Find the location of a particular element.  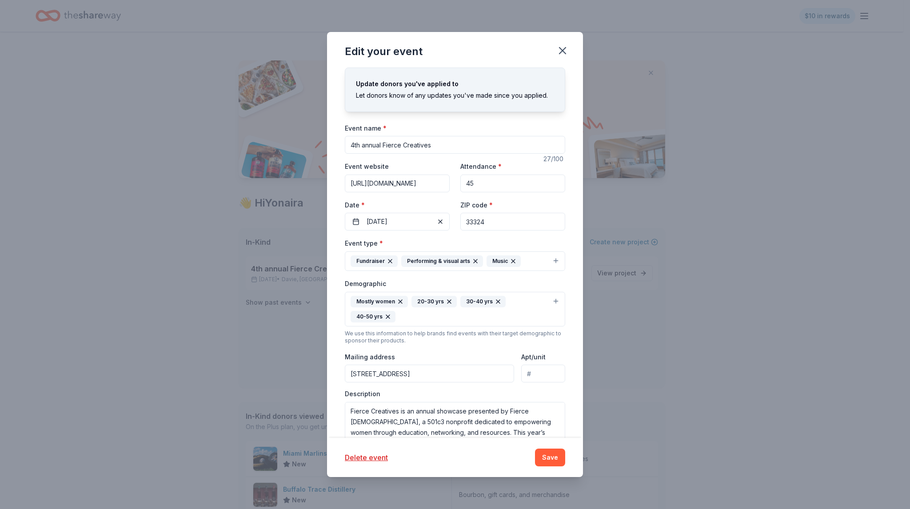

div: 27 /100 is located at coordinates (554, 159).